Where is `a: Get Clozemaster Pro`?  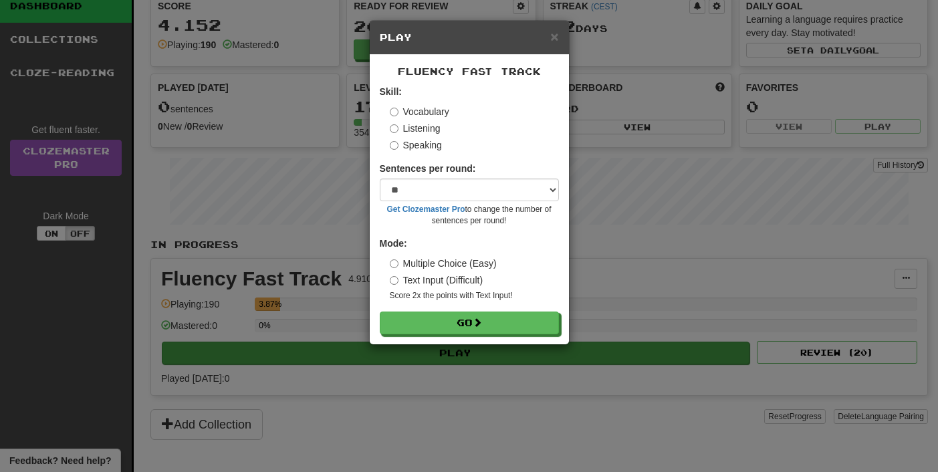
a: Get Clozemaster Pro is located at coordinates (426, 209).